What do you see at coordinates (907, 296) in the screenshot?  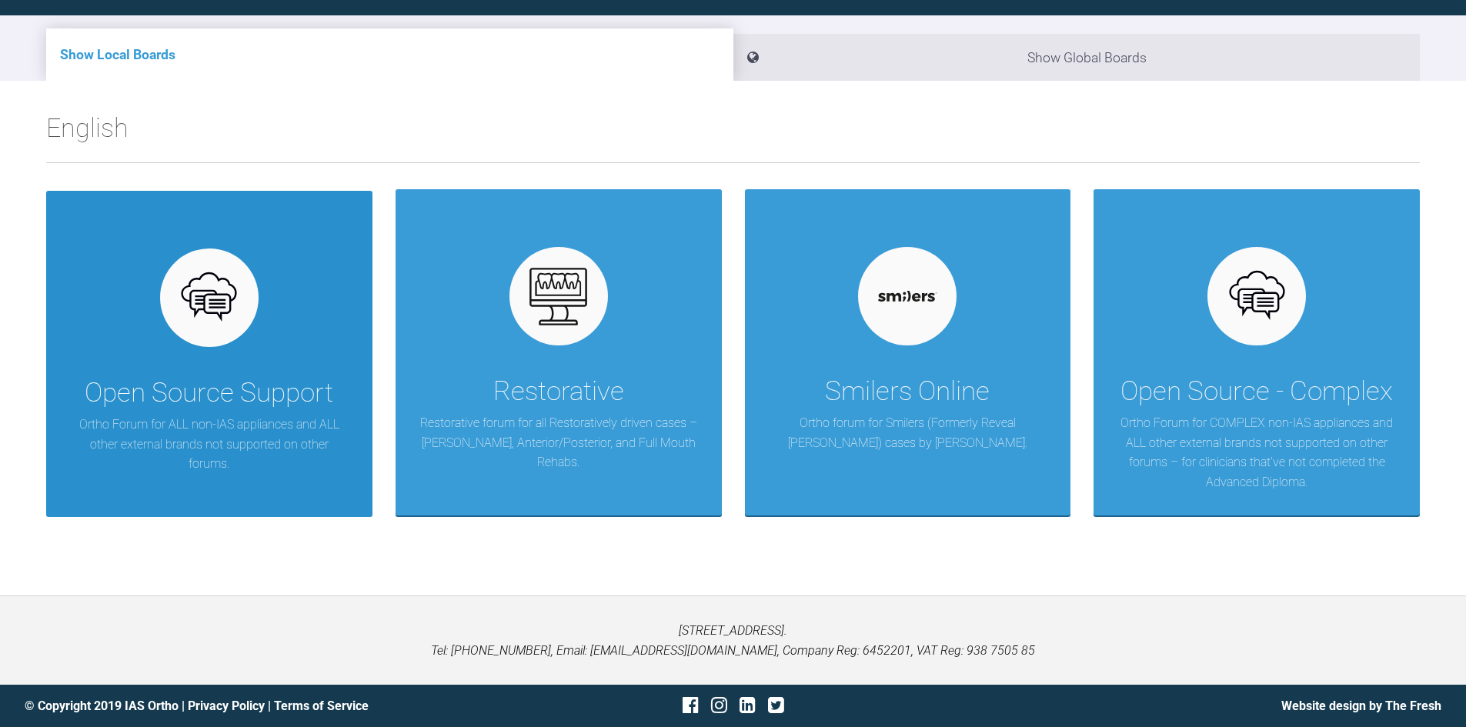 I see `img: smilers.ad3bdde1.svg` at bounding box center [907, 296].